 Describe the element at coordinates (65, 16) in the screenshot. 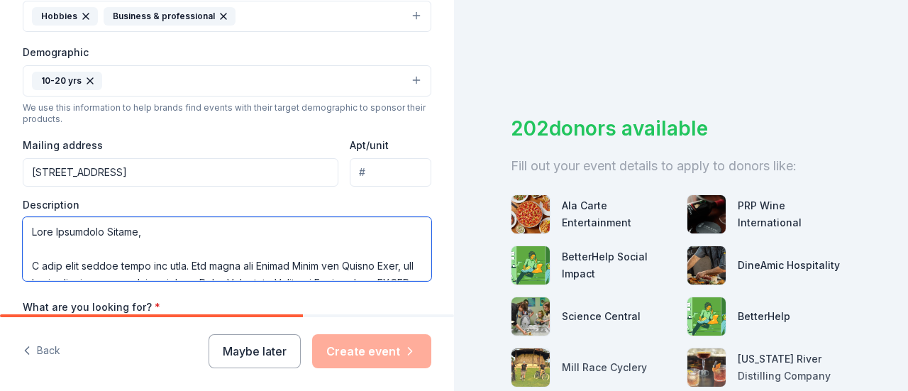

I see `div: Hobbies` at that location.